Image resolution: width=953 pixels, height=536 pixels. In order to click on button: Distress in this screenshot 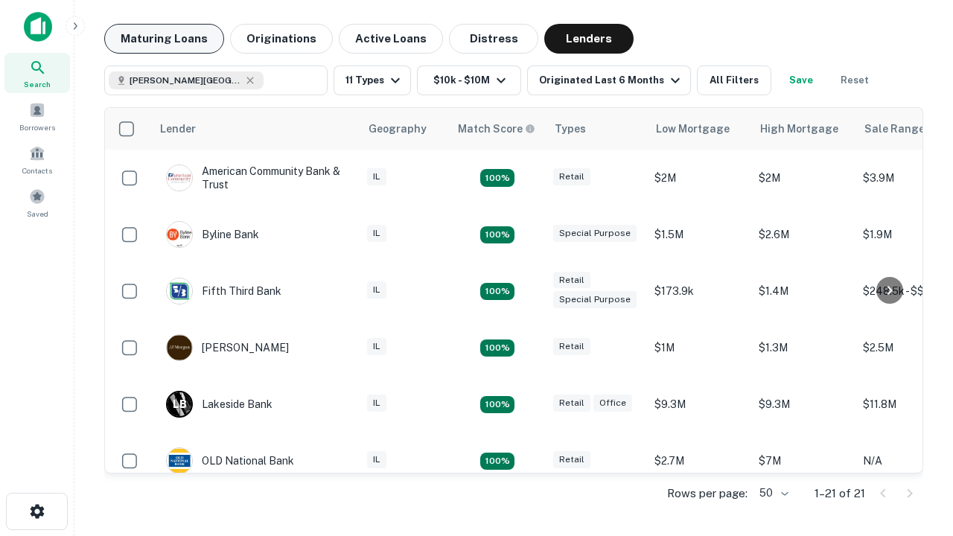, I will do `click(493, 39)`.